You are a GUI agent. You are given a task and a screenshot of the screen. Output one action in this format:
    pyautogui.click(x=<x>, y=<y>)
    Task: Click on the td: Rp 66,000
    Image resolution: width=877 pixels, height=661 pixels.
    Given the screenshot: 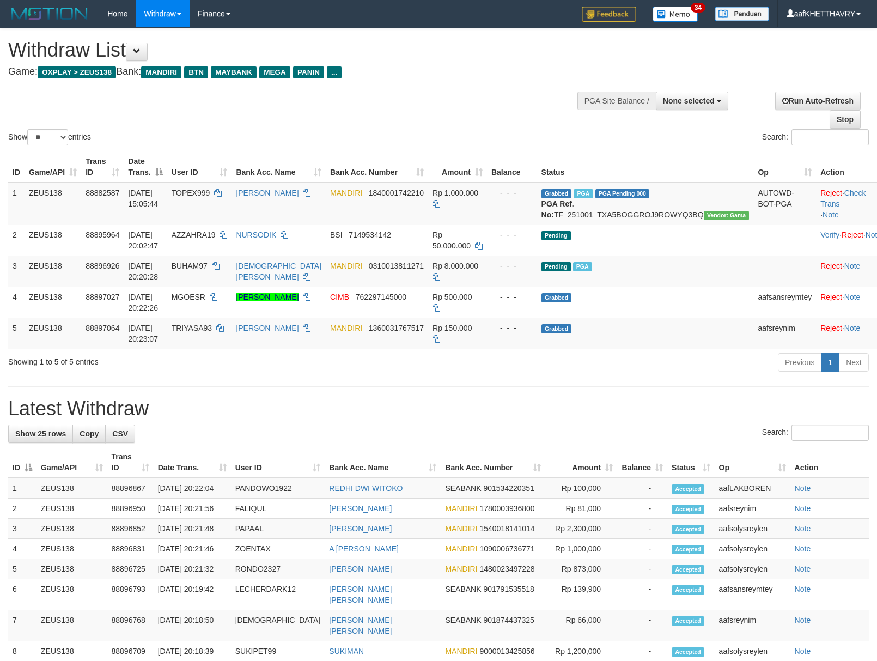 What is the action you would take?
    pyautogui.click(x=581, y=626)
    